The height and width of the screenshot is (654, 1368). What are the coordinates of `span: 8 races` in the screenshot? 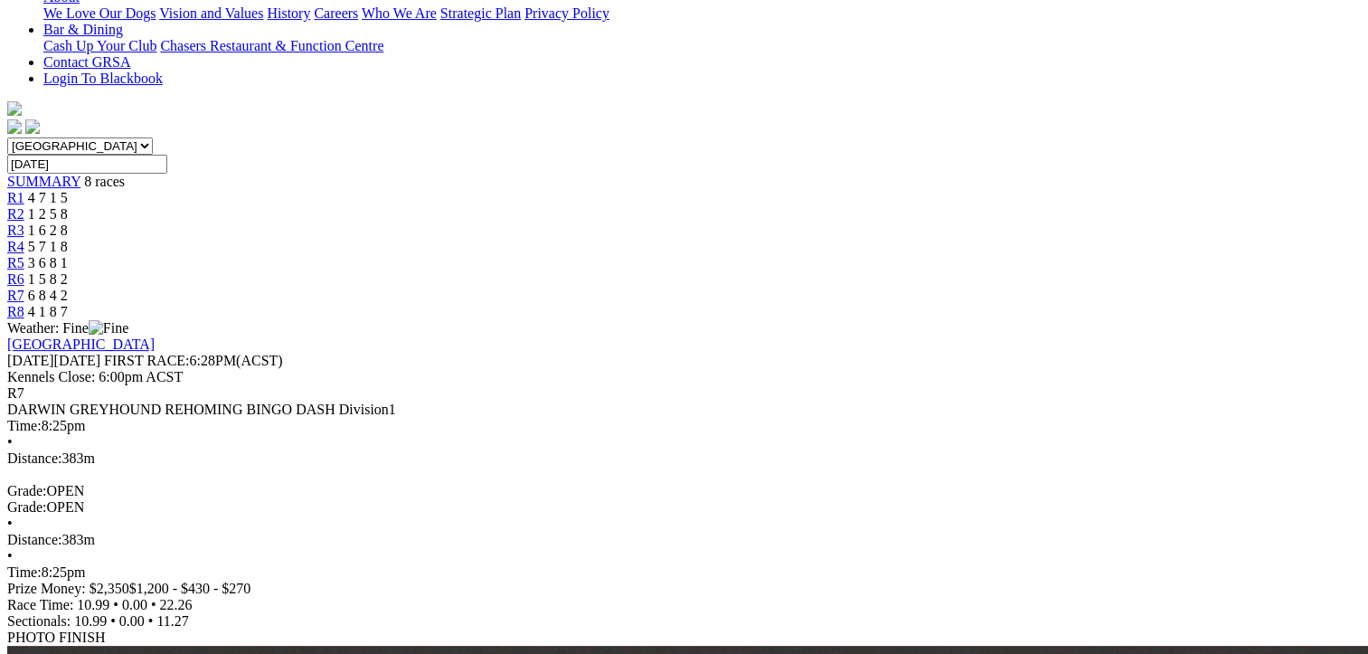 It's located at (104, 181).